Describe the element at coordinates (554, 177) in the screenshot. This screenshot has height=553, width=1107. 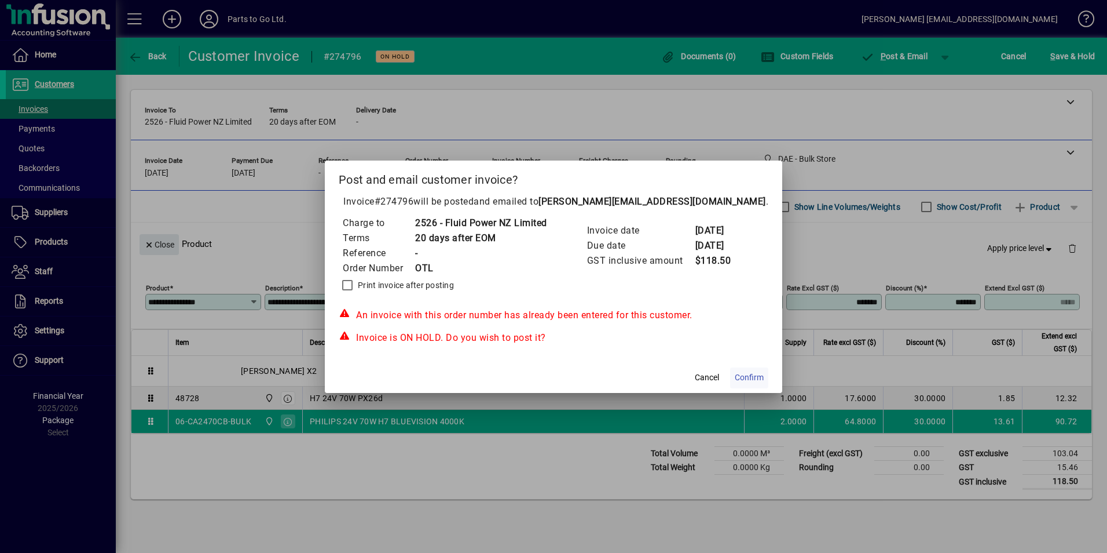
I see `h2: Post and email customer invoice?` at that location.